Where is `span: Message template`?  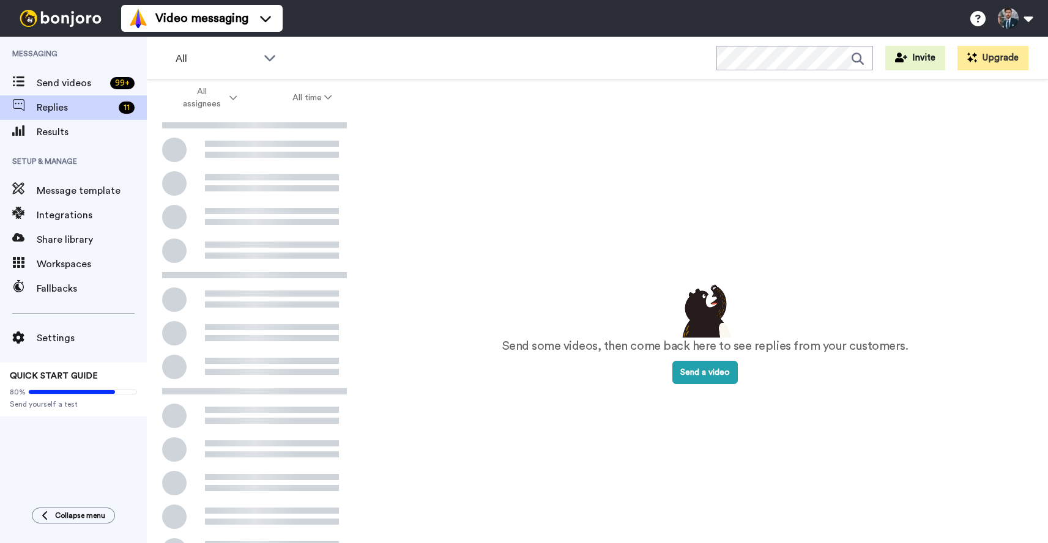 span: Message template is located at coordinates (92, 191).